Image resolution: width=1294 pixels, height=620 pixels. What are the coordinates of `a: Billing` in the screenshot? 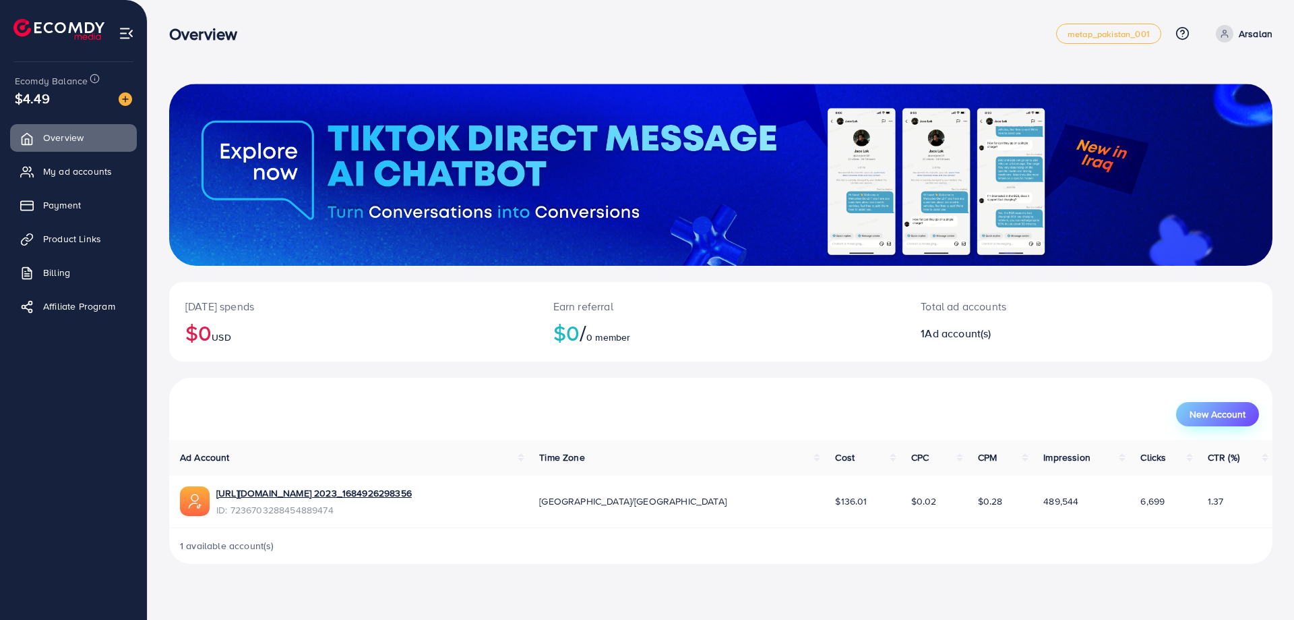 It's located at (73, 272).